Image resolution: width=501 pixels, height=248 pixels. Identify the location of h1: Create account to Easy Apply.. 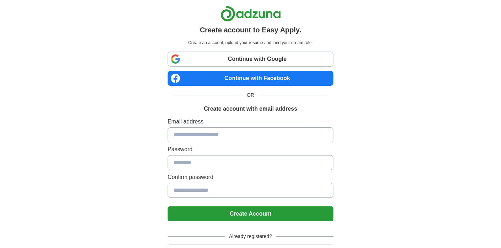
(251, 30).